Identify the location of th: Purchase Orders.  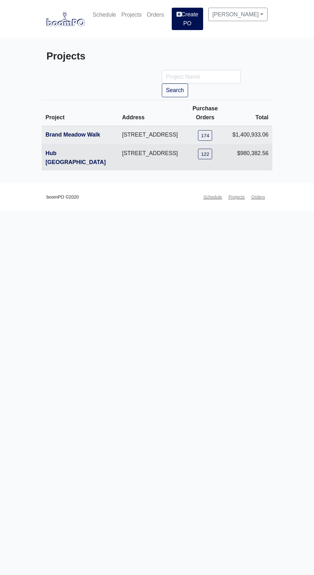
(205, 113).